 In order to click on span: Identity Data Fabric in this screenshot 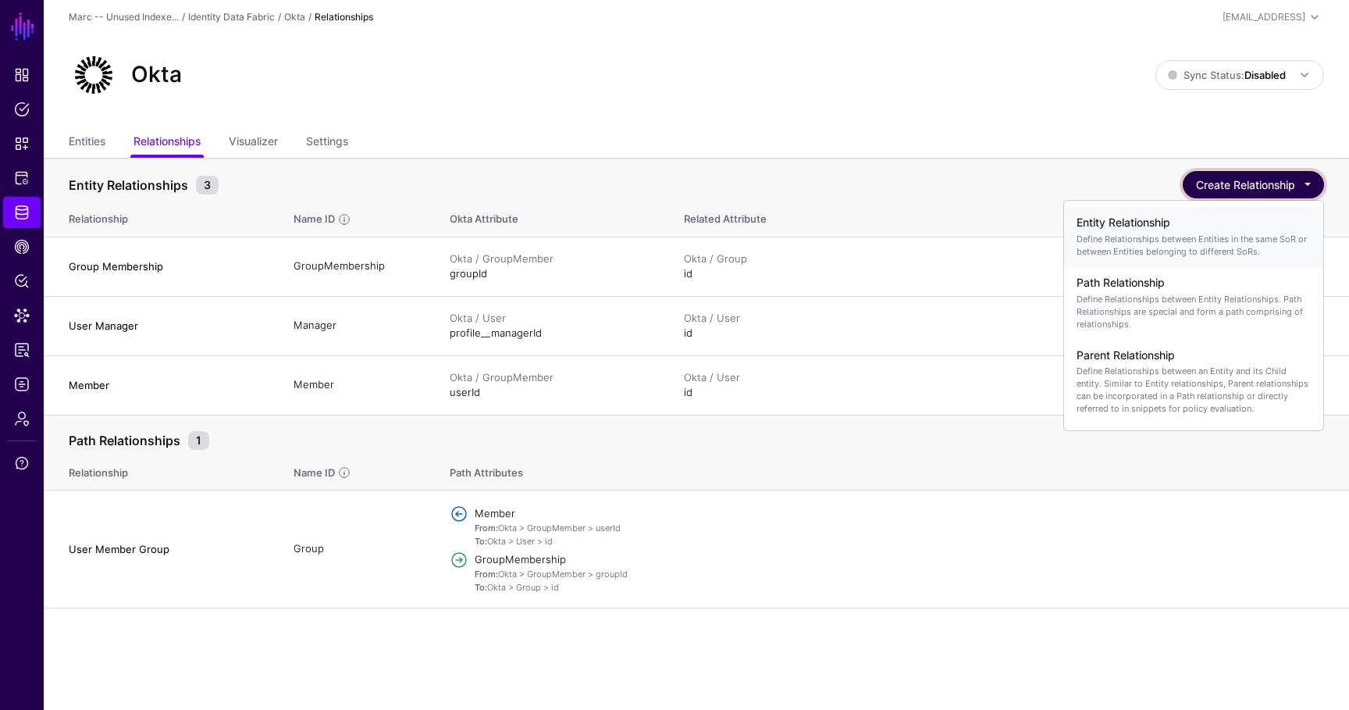, I will do `click(22, 212)`.